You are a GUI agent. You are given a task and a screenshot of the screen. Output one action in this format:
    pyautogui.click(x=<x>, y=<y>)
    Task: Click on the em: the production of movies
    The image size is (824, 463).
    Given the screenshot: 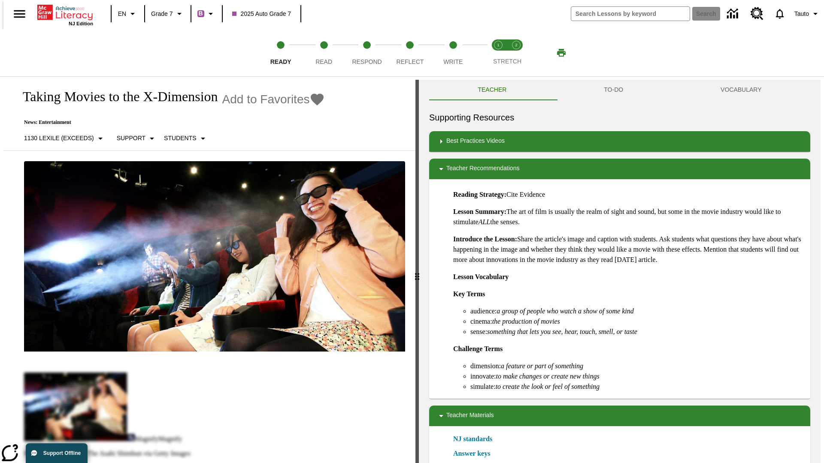 What is the action you would take?
    pyautogui.click(x=526, y=321)
    